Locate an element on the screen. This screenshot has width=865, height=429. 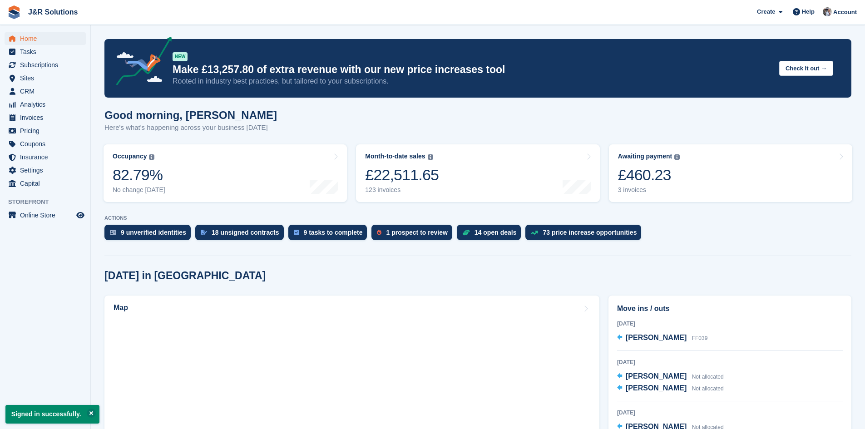
span: CRM is located at coordinates (47, 91).